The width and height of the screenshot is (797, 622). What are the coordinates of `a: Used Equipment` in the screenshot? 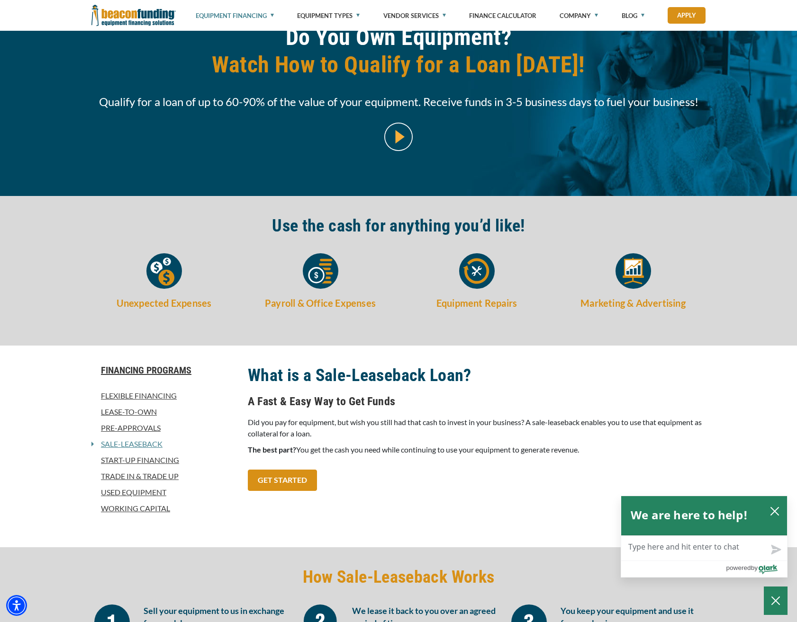 It's located at (164, 493).